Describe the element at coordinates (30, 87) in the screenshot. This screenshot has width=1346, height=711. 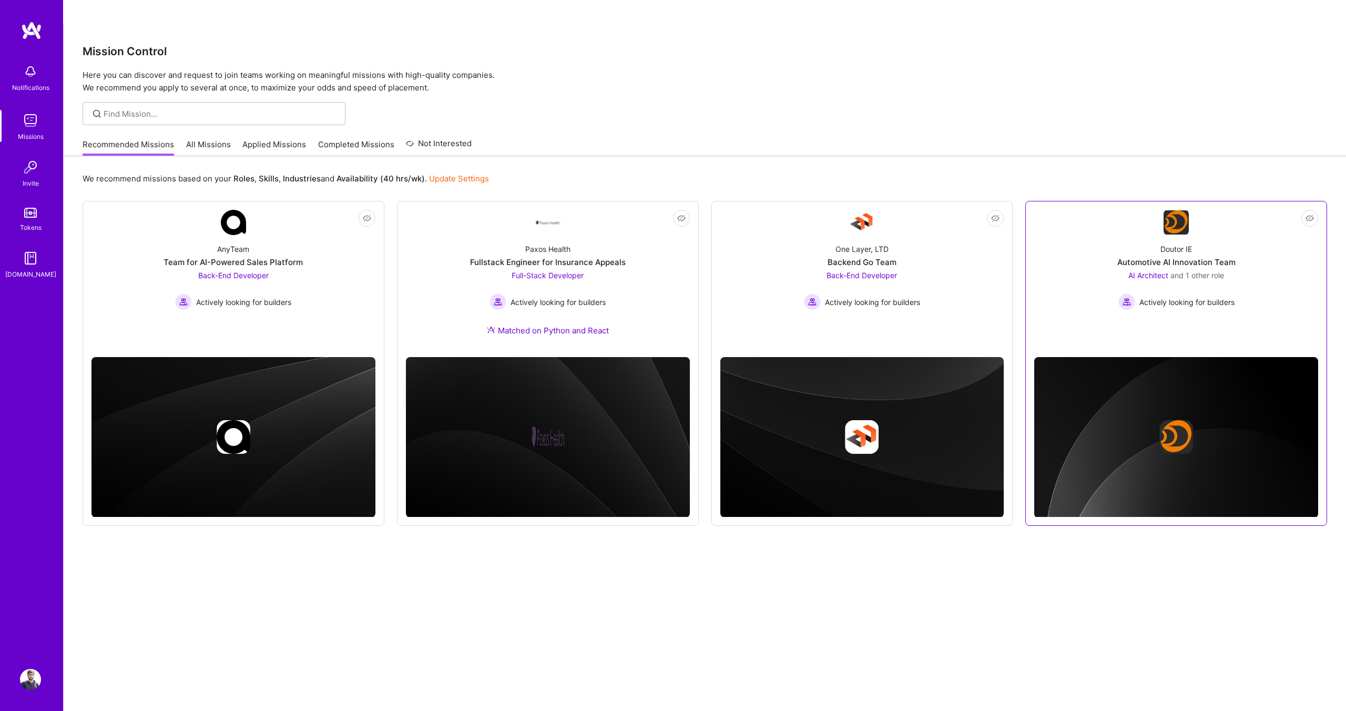
I see `div: Notifications` at that location.